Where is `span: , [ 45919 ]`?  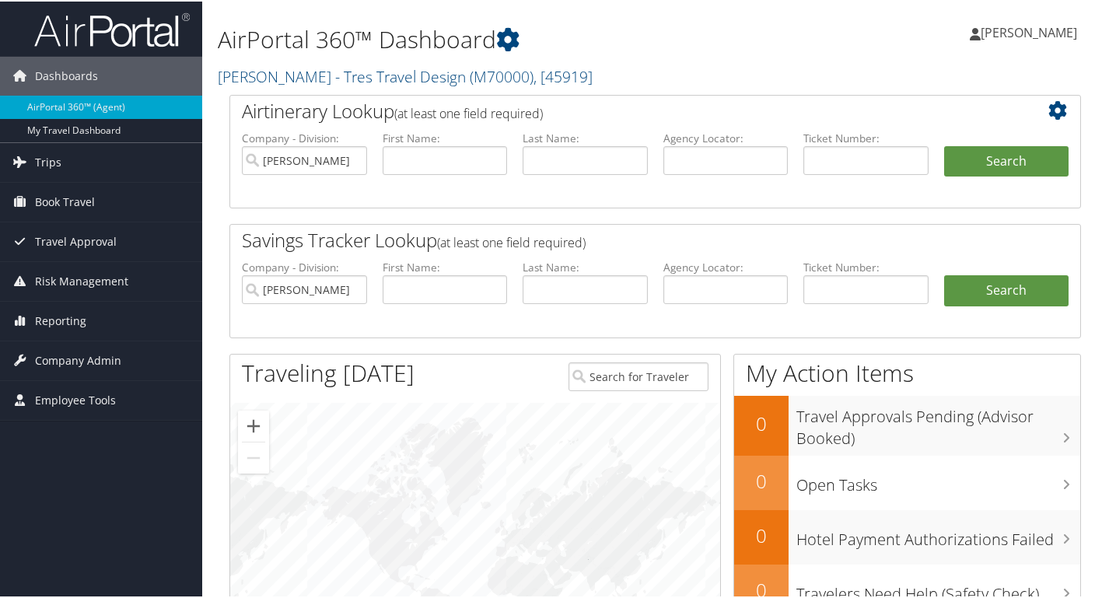
span: , [ 45919 ] is located at coordinates (563, 75).